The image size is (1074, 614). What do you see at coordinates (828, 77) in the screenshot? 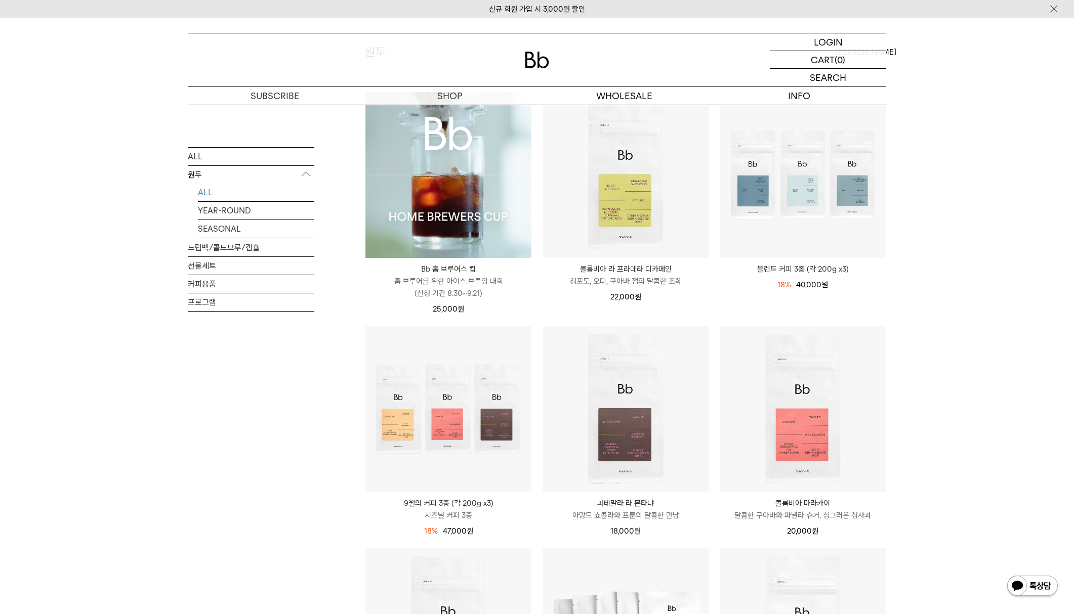
I see `p: SEARCH` at bounding box center [828, 77].